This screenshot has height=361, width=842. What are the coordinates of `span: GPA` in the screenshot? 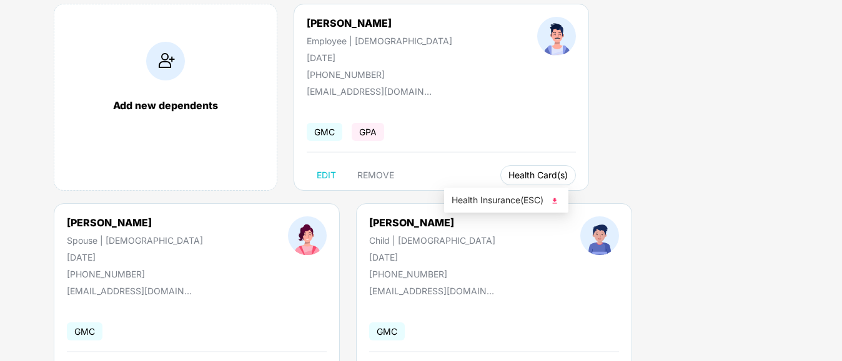 It's located at (368, 132).